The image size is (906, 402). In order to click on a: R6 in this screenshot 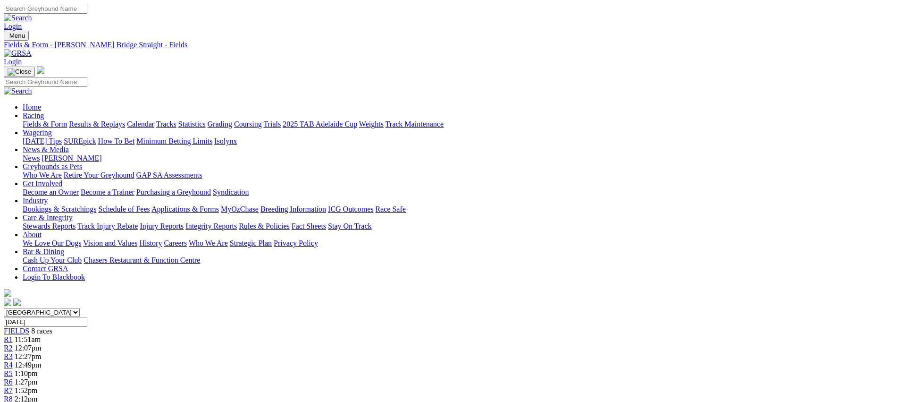, I will do `click(8, 381)`.